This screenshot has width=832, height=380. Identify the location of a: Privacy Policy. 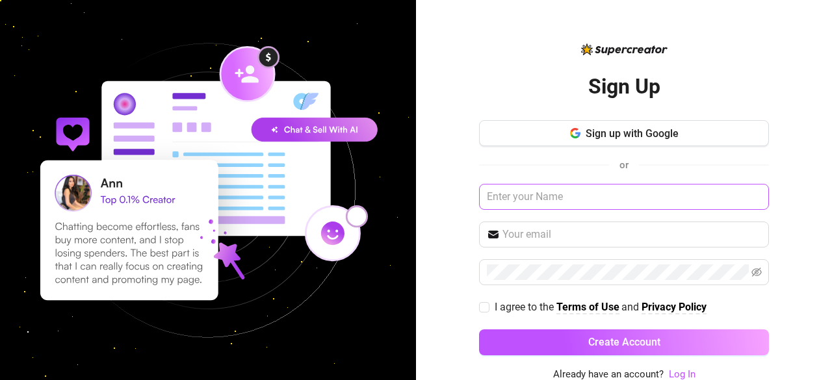
(674, 307).